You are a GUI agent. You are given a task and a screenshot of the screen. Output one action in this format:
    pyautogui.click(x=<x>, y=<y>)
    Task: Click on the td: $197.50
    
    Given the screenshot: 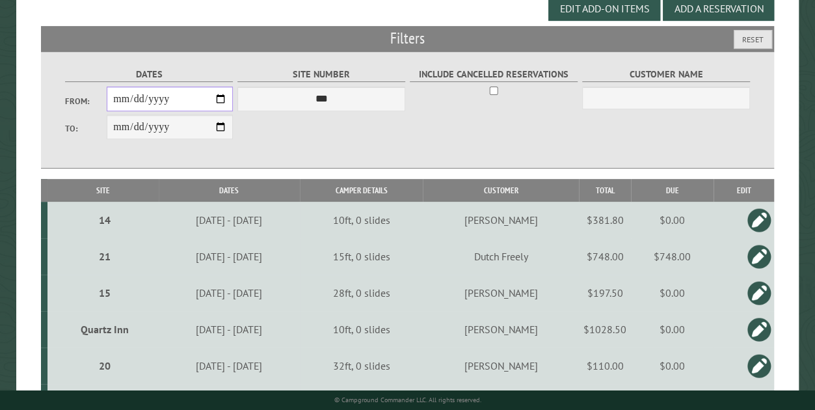 What is the action you would take?
    pyautogui.click(x=605, y=293)
    